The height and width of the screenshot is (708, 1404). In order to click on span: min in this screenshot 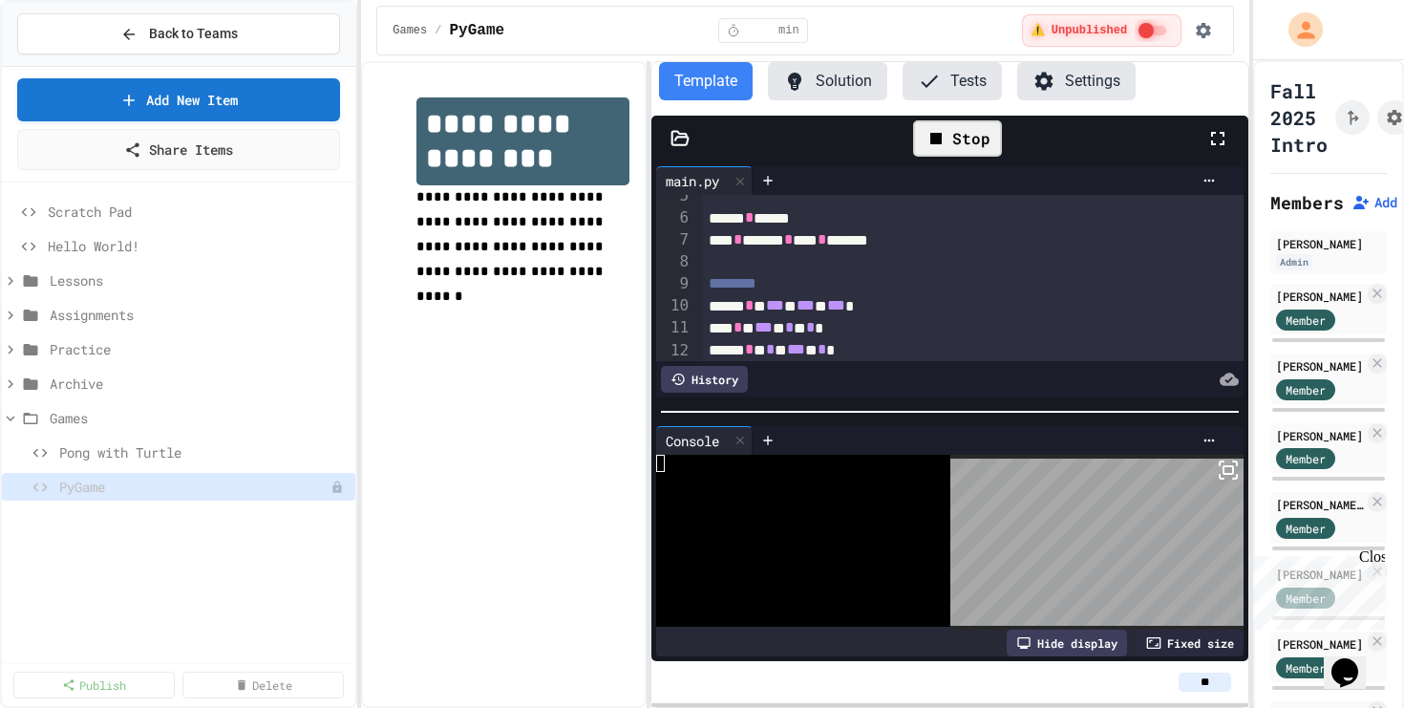, I will do `click(789, 31)`.